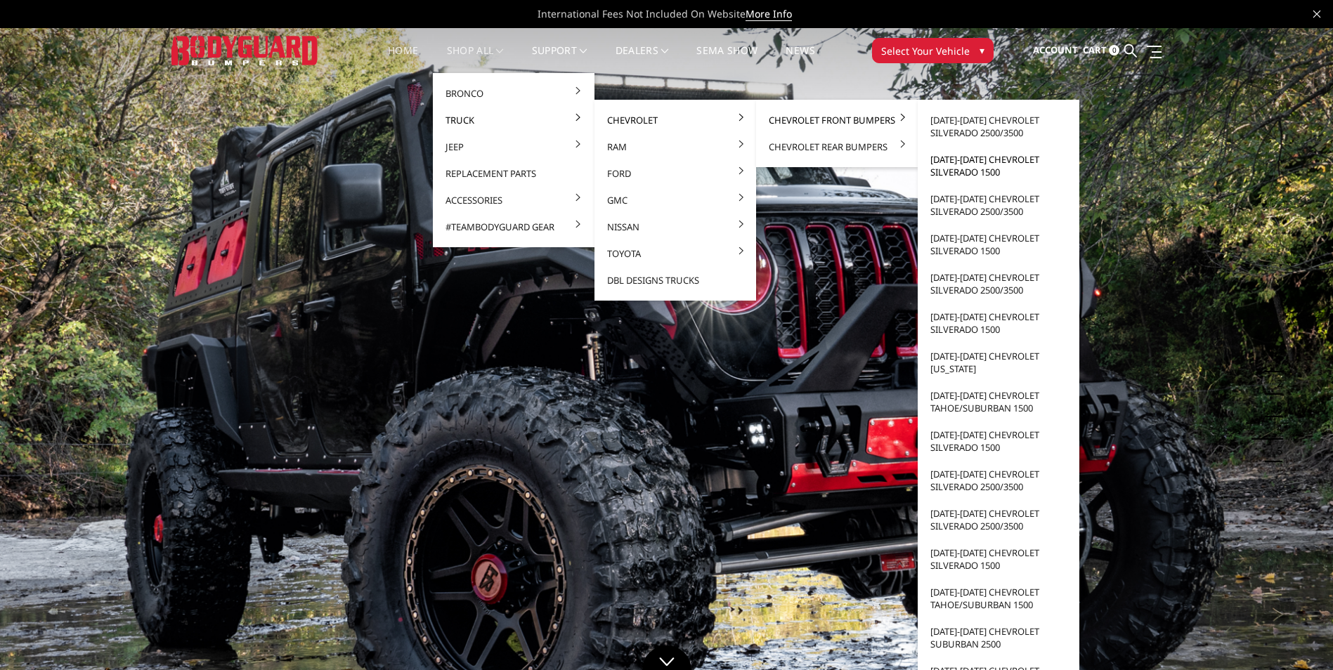  Describe the element at coordinates (1114, 50) in the screenshot. I see `span: 0` at that location.